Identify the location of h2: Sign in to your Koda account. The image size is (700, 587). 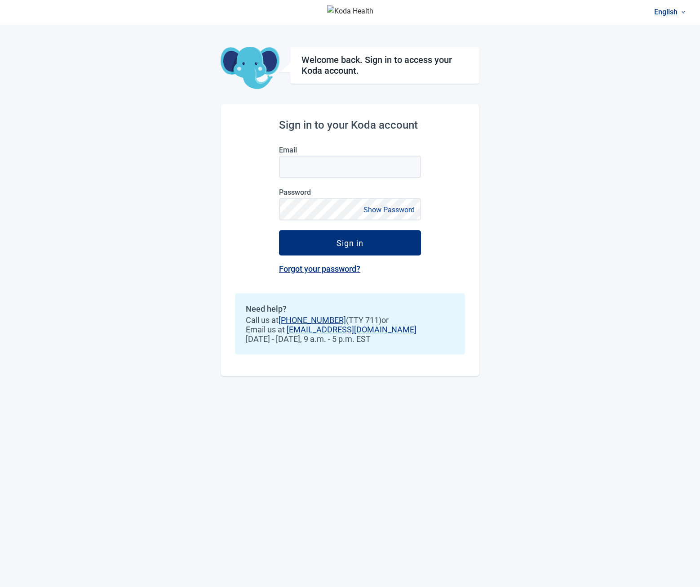
(350, 125).